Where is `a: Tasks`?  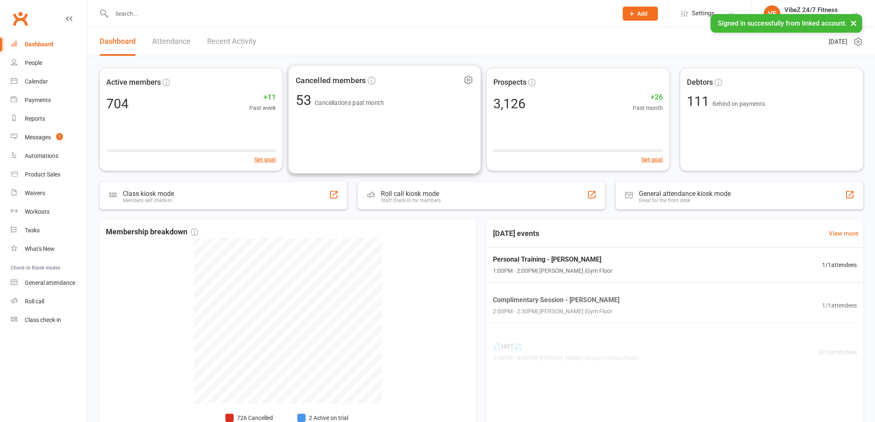 a: Tasks is located at coordinates (49, 230).